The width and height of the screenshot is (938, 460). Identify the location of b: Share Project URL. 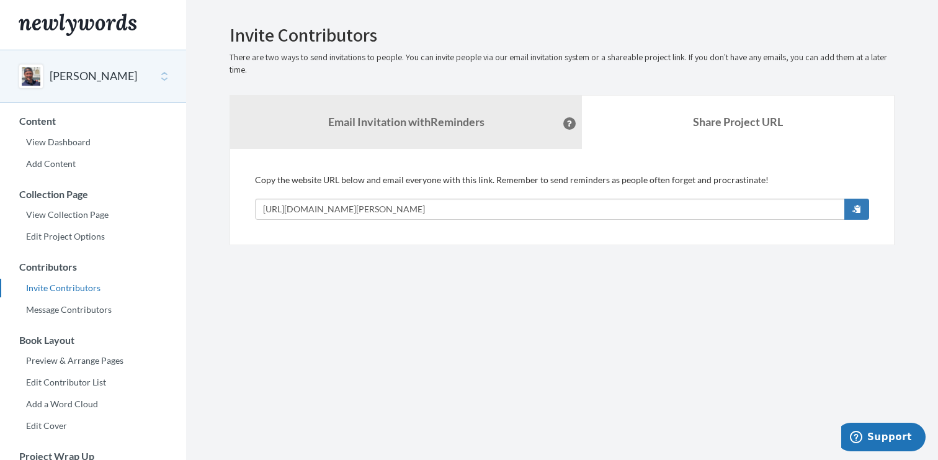
(737, 122).